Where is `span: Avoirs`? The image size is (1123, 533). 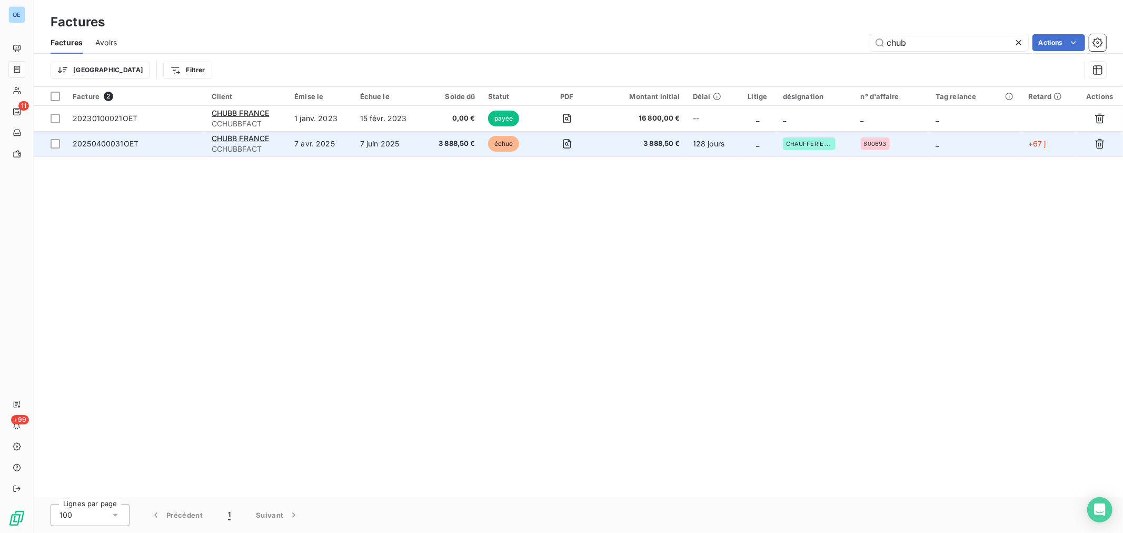
span: Avoirs is located at coordinates (106, 43).